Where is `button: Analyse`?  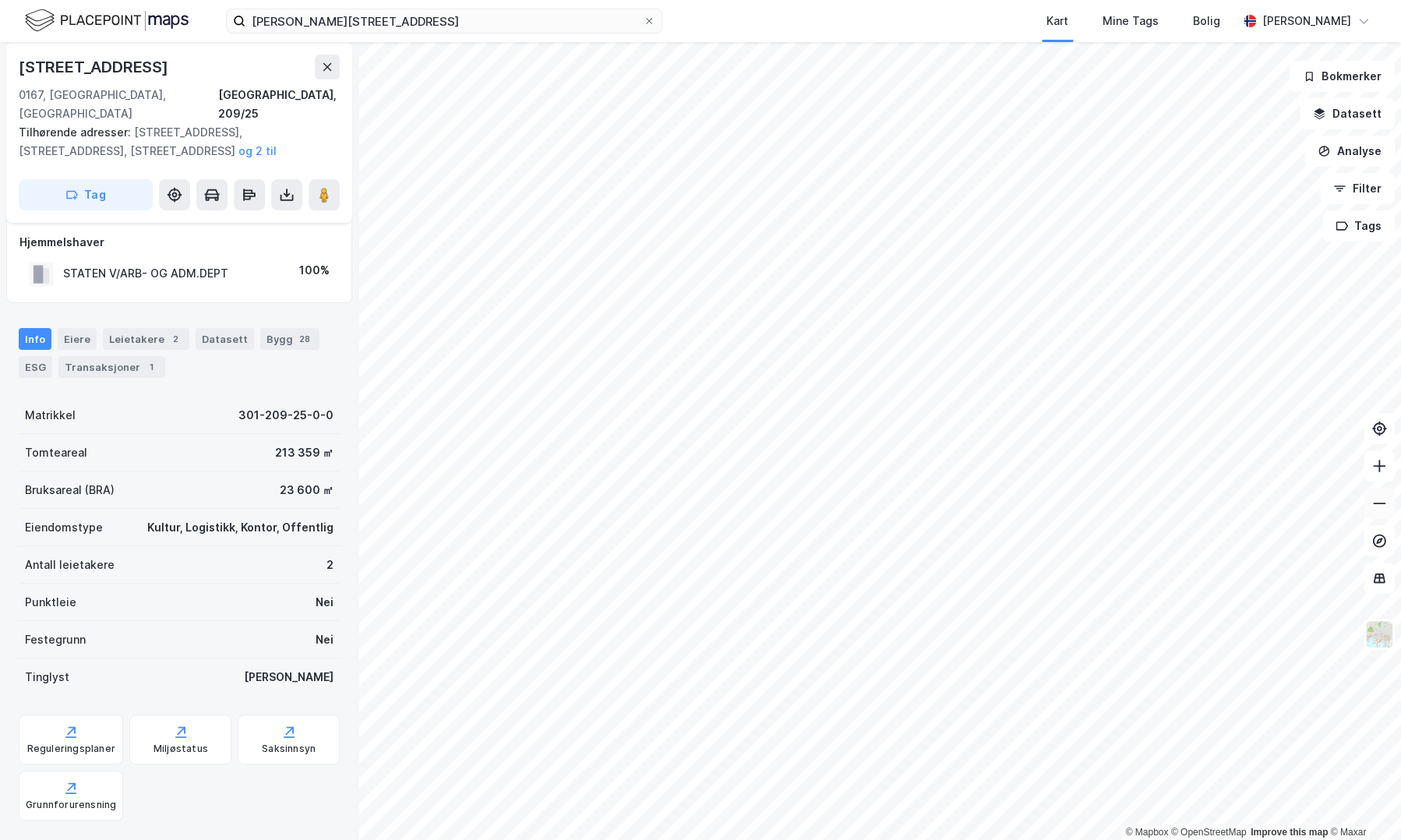 button: Analyse is located at coordinates (1350, 151).